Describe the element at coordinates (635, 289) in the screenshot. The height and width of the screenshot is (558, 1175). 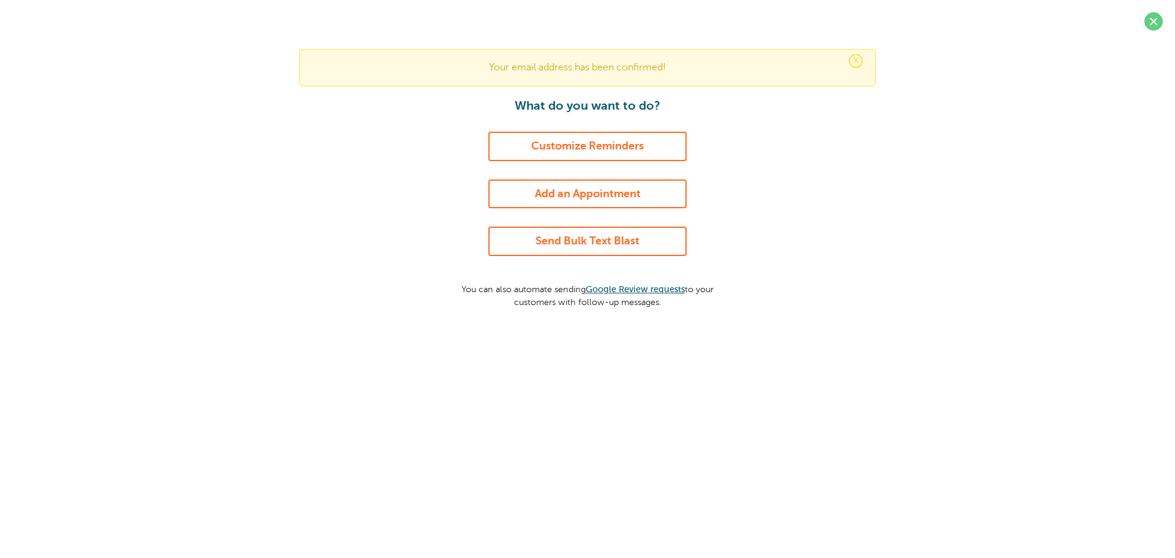
I see `a: Google Review requests` at that location.